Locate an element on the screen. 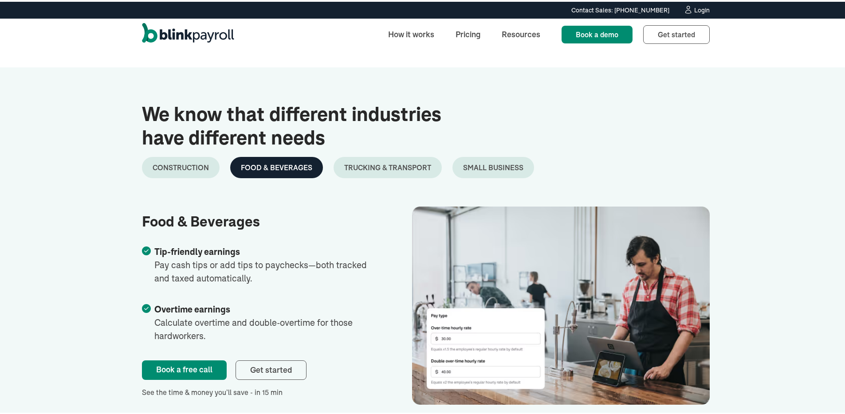 The width and height of the screenshot is (845, 414). a: Login is located at coordinates (697, 8).